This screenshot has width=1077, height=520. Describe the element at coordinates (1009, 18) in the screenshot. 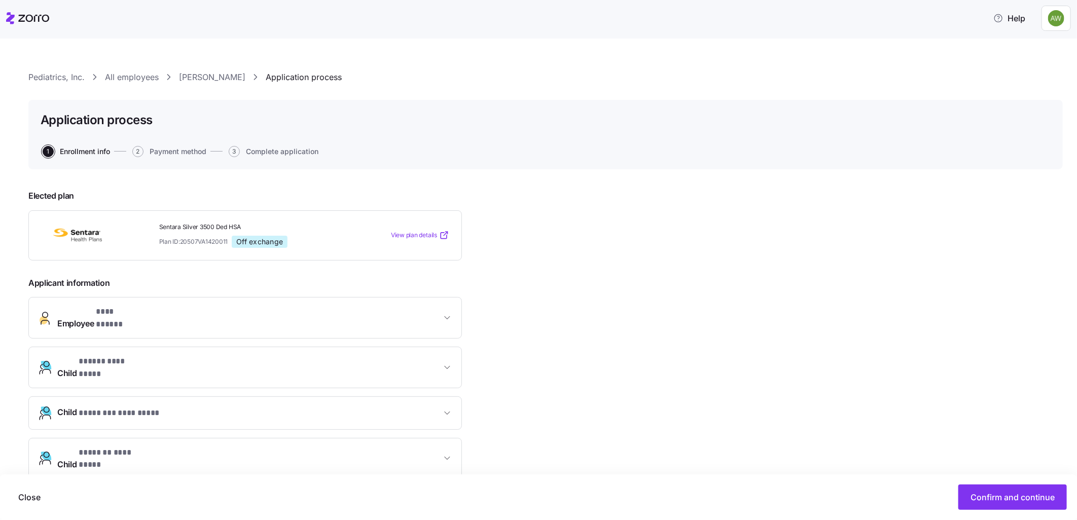

I see `span: Help` at that location.